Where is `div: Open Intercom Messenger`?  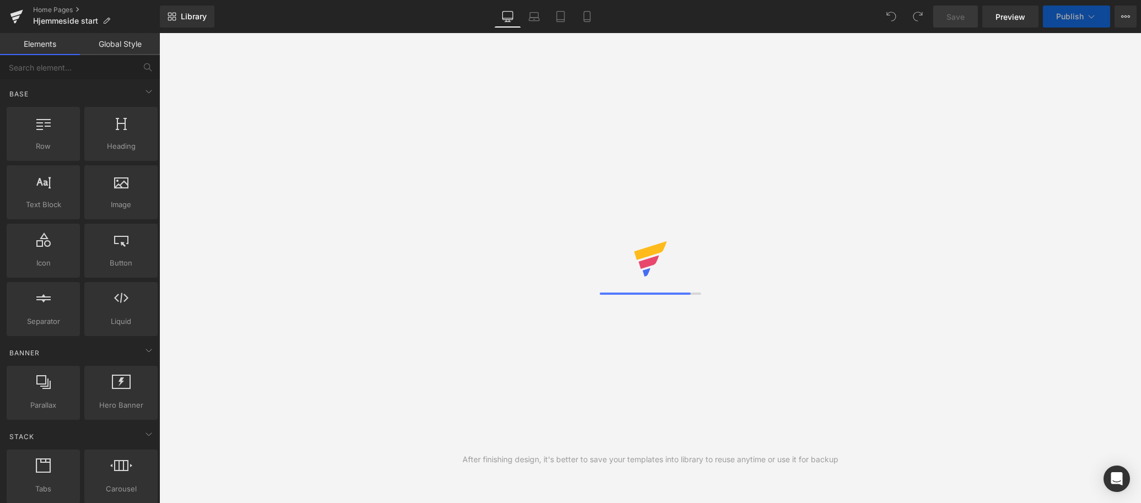 div: Open Intercom Messenger is located at coordinates (1117, 479).